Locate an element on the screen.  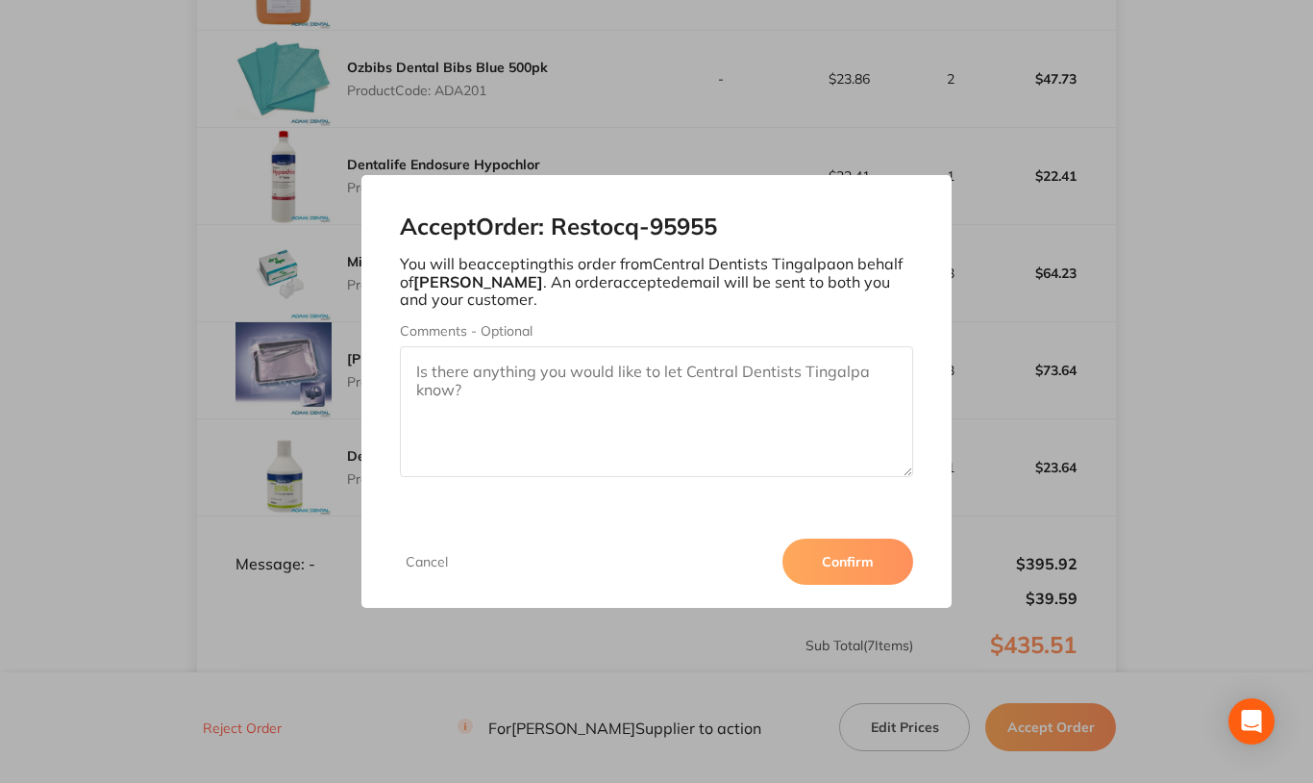
label: Comments - Optional is located at coordinates (657, 331).